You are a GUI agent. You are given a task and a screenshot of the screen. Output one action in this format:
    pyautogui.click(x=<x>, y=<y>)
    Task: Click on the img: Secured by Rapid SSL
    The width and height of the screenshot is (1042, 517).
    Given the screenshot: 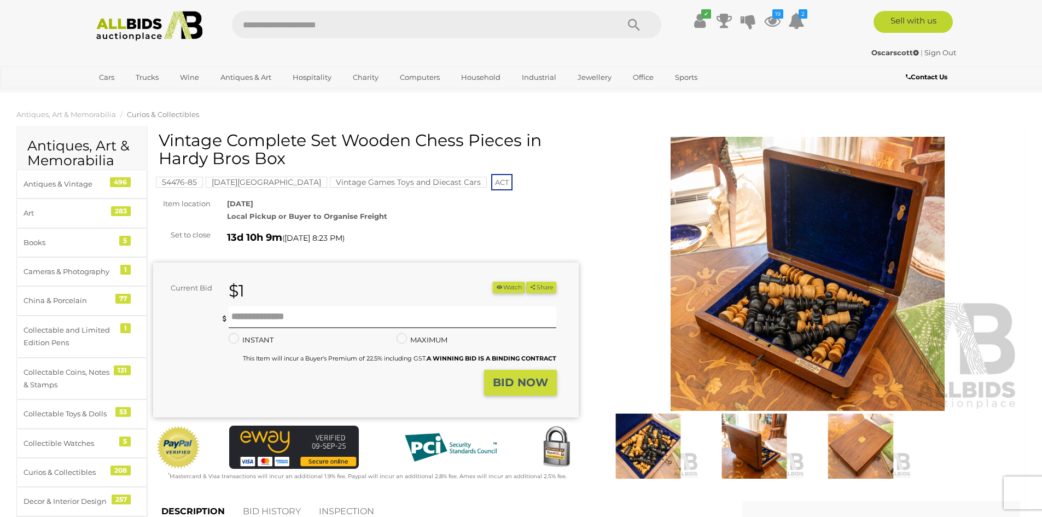 What is the action you would take?
    pyautogui.click(x=556, y=447)
    